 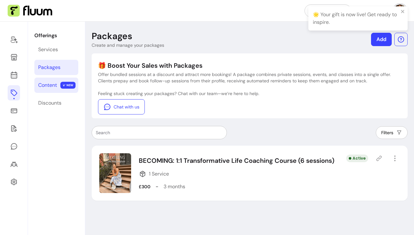 I want to click on a: Add, so click(x=381, y=39).